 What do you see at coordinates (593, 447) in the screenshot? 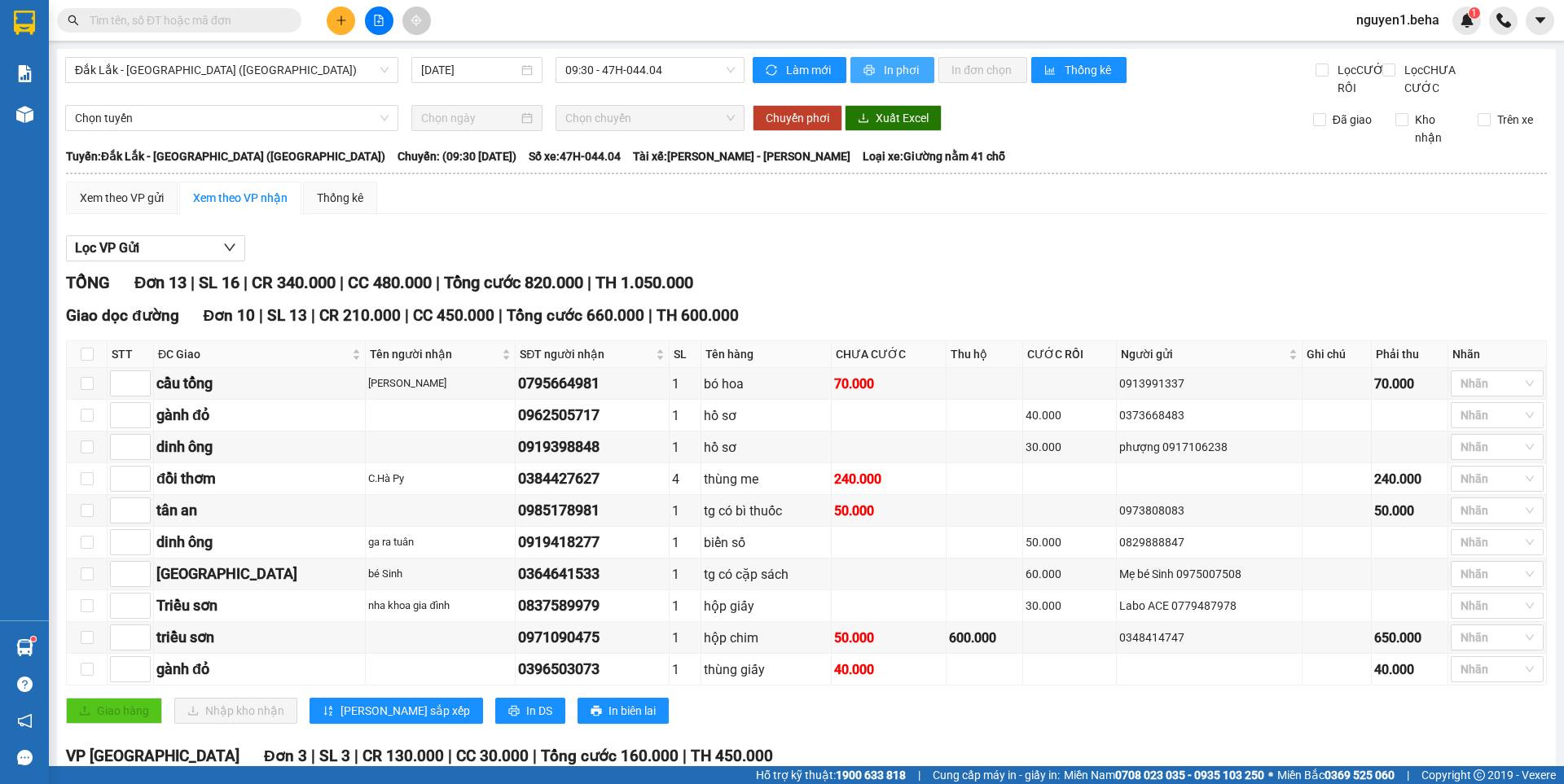
I see `td: 0919398848` at bounding box center [593, 447].